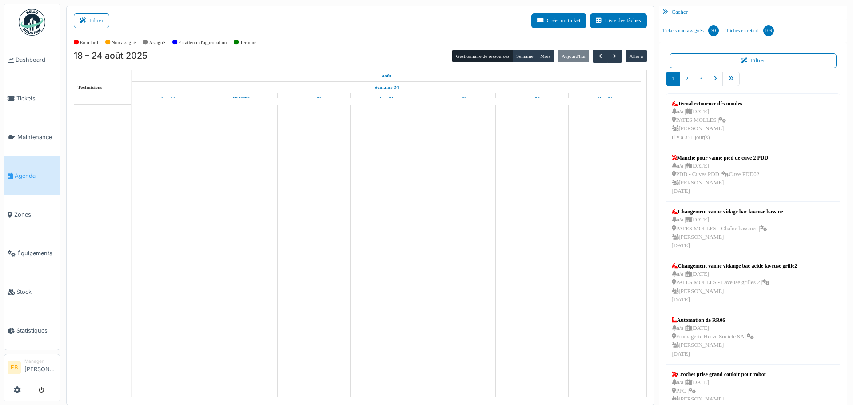 The height and width of the screenshot is (405, 853). I want to click on span: Maintenance, so click(37, 137).